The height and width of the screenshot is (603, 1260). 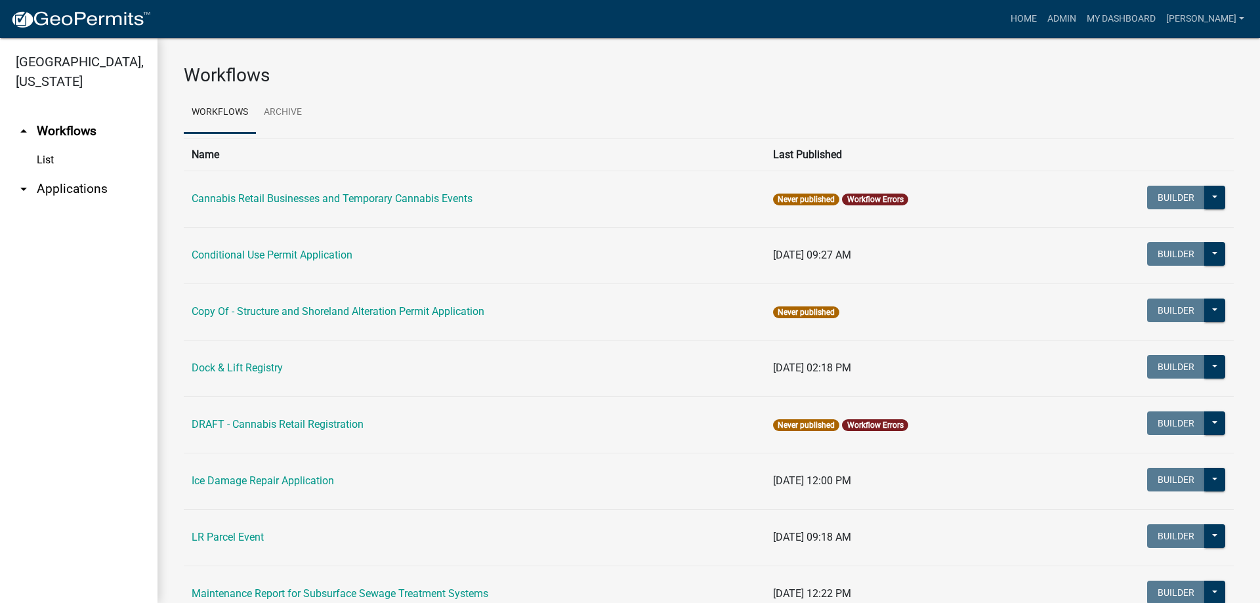 What do you see at coordinates (283, 113) in the screenshot?
I see `a: Archive` at bounding box center [283, 113].